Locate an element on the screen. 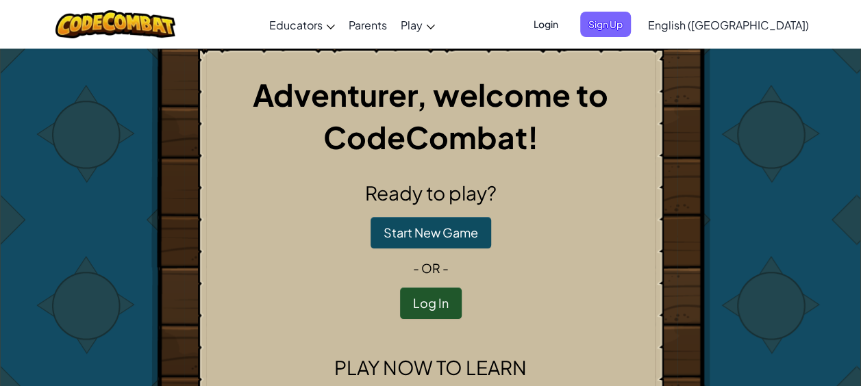  button: Sign Up is located at coordinates (606, 24).